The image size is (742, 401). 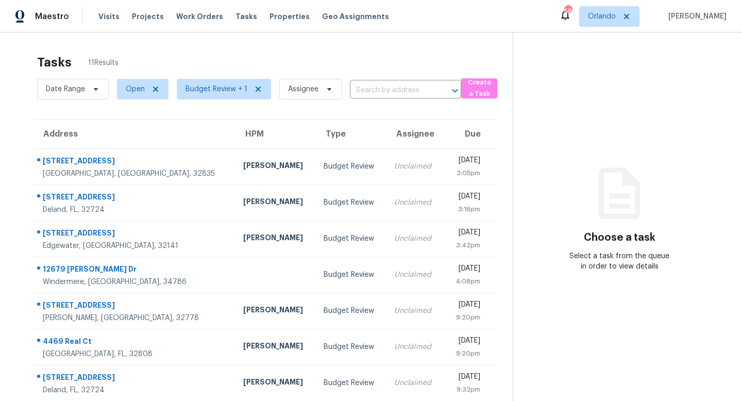 What do you see at coordinates (465, 389) in the screenshot?
I see `div: 9:32pm` at bounding box center [465, 389].